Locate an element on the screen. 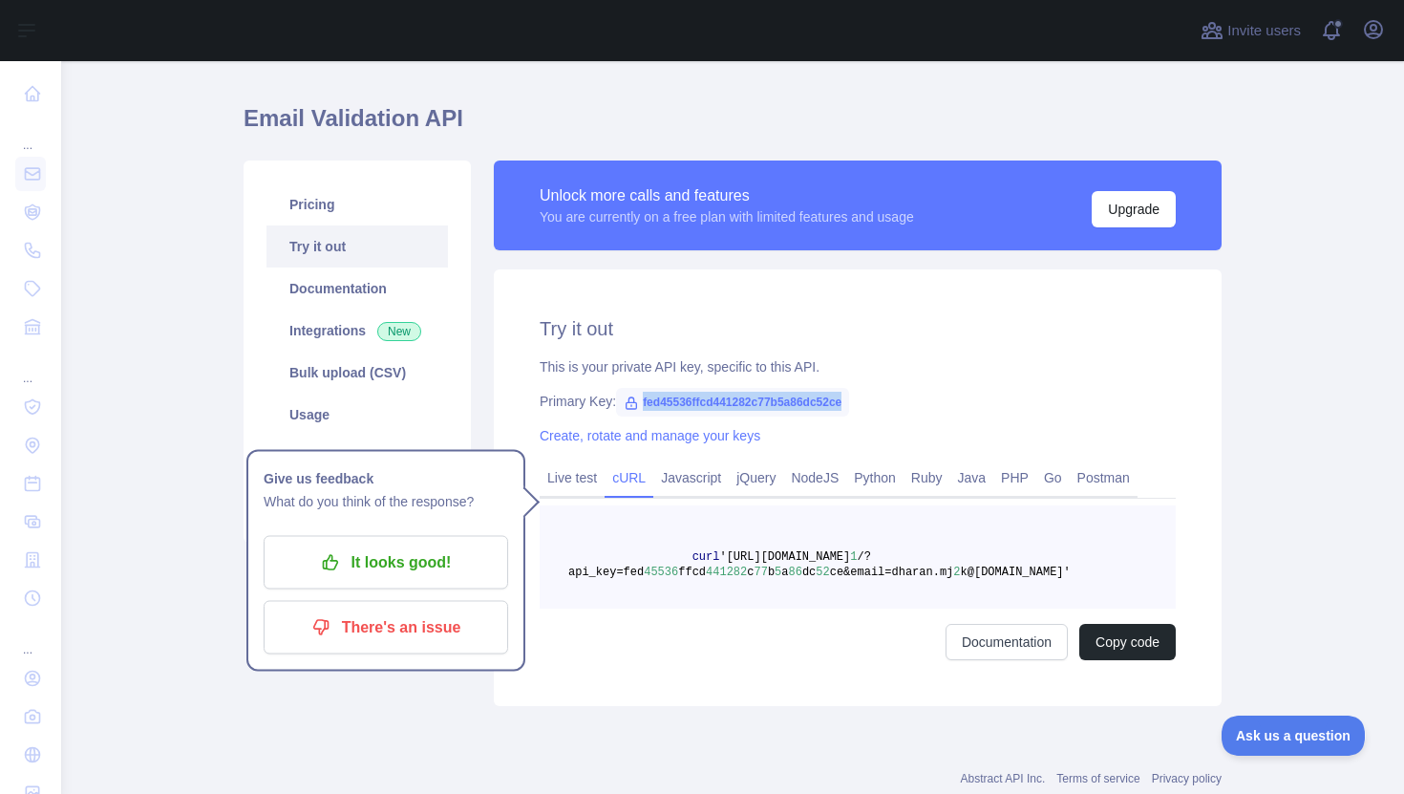 Image resolution: width=1404 pixels, height=794 pixels. a: Terms of service is located at coordinates (1098, 779).